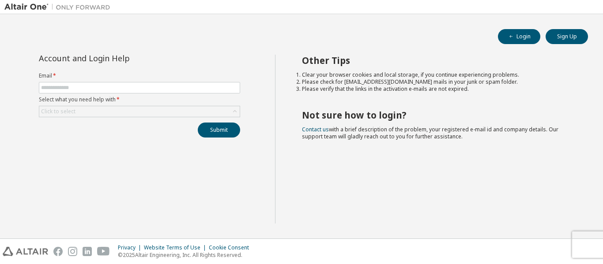  What do you see at coordinates (72, 252) in the screenshot?
I see `img: instagram.svg` at bounding box center [72, 252].